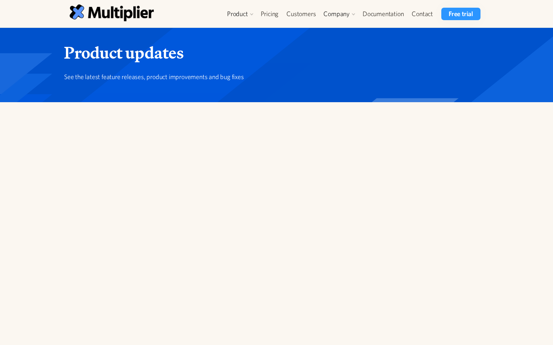 Image resolution: width=553 pixels, height=345 pixels. What do you see at coordinates (383, 14) in the screenshot?
I see `a: Documentation` at bounding box center [383, 14].